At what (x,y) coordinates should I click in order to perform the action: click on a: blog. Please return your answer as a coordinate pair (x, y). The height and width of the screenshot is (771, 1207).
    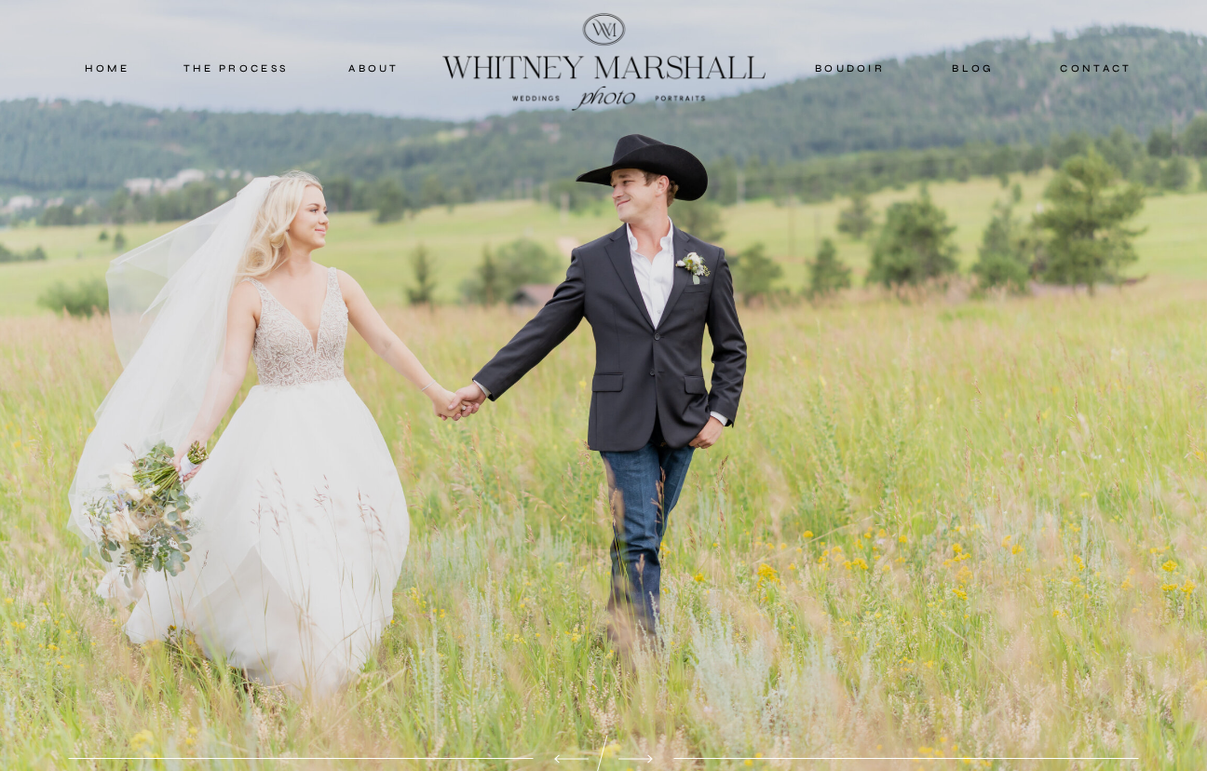
    Looking at the image, I should click on (973, 68).